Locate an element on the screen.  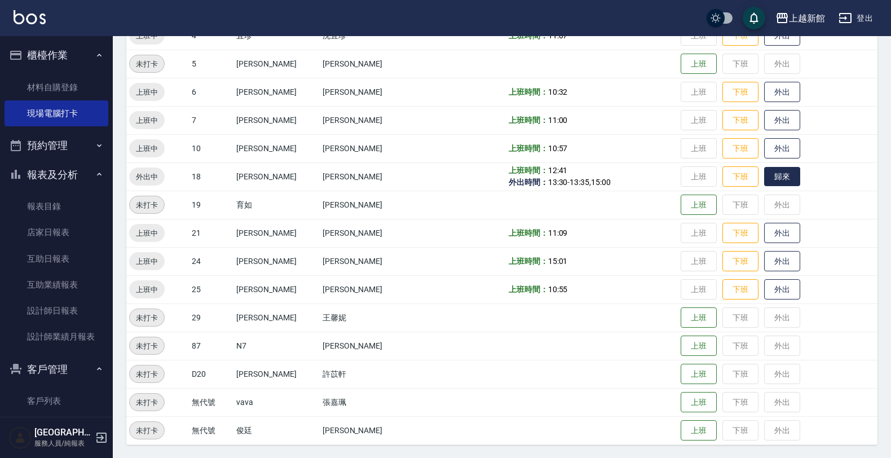
button: save is located at coordinates (754, 18).